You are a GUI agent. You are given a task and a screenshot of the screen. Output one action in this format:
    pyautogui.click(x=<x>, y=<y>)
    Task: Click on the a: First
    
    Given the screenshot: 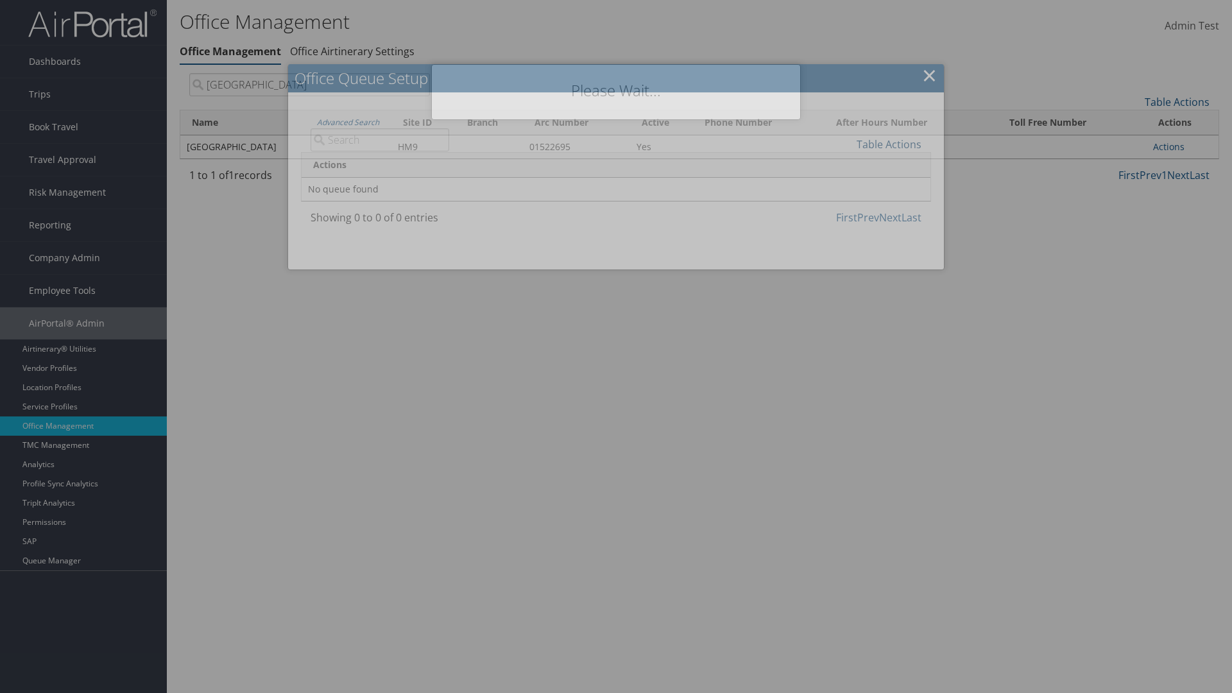 What is the action you would take?
    pyautogui.click(x=847, y=218)
    